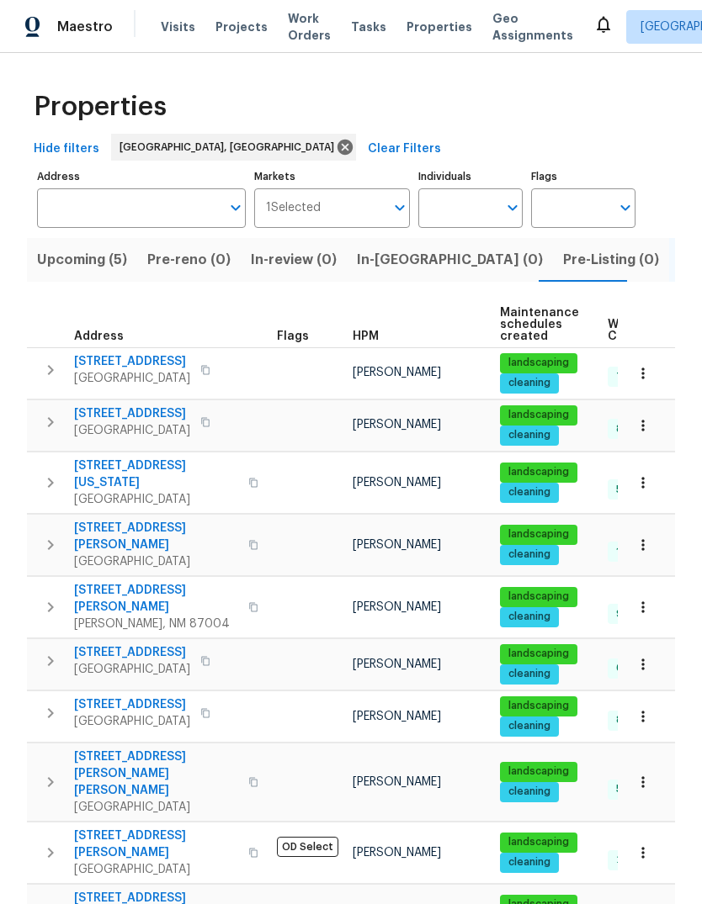 The height and width of the screenshot is (904, 702). Describe the element at coordinates (188, 260) in the screenshot. I see `span: Pre-reno (0)` at that location.